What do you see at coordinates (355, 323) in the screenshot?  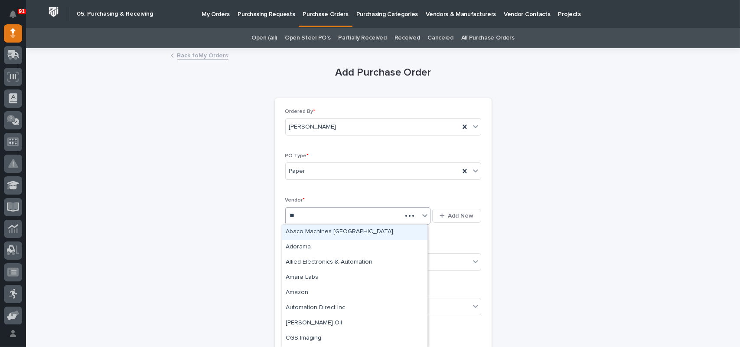 I see `div: Bellman Oil` at bounding box center [355, 323].